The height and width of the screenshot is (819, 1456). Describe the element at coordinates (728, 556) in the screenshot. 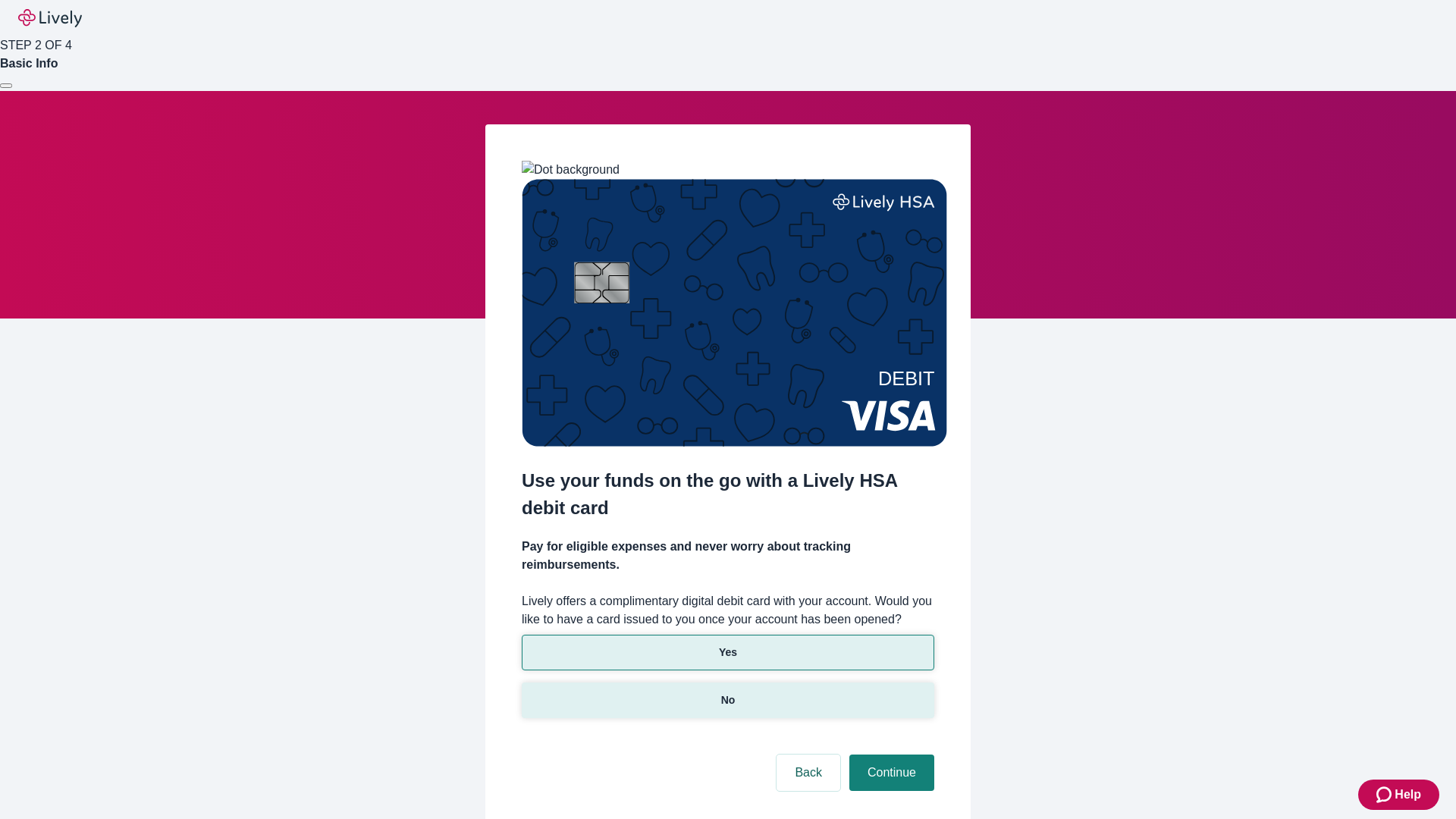

I see `h4: Pay for eligible expenses and never worry about tracking reimbursements.` at that location.